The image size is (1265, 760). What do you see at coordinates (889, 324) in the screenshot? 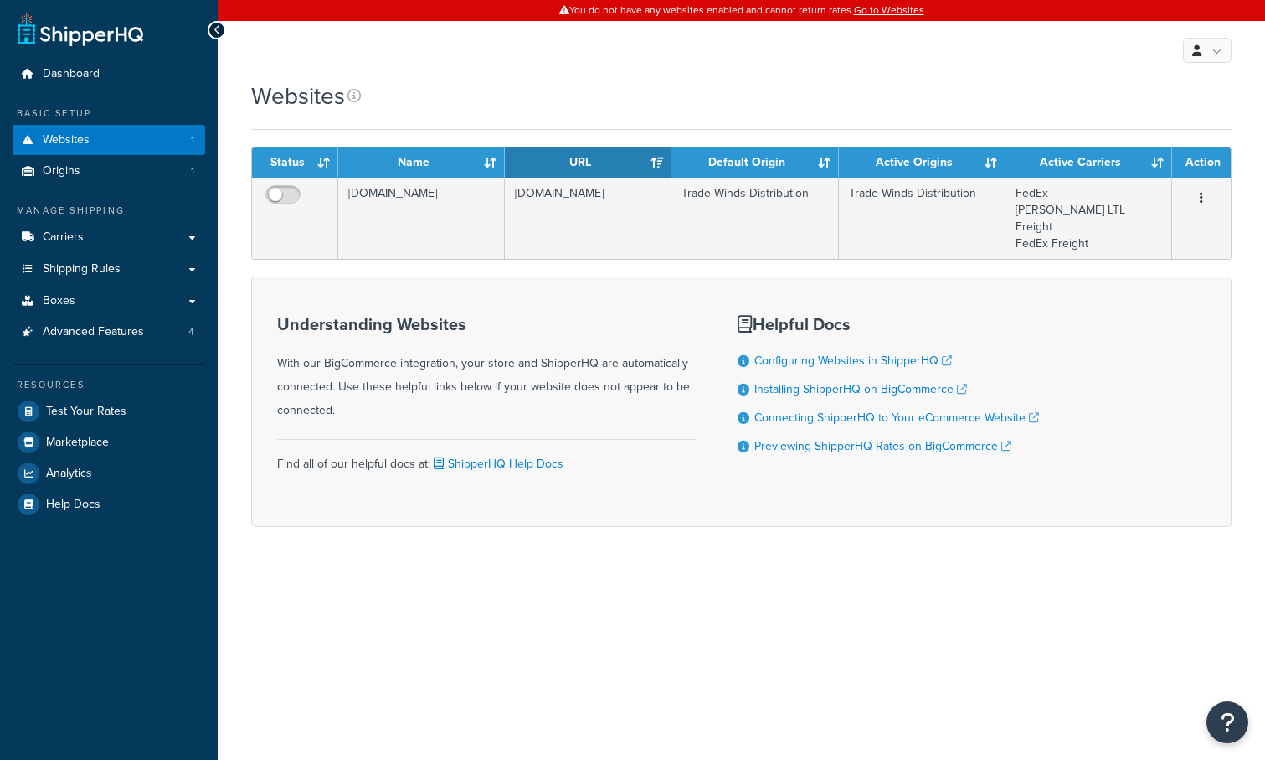
I see `h3: Helpful Docs` at bounding box center [889, 324].